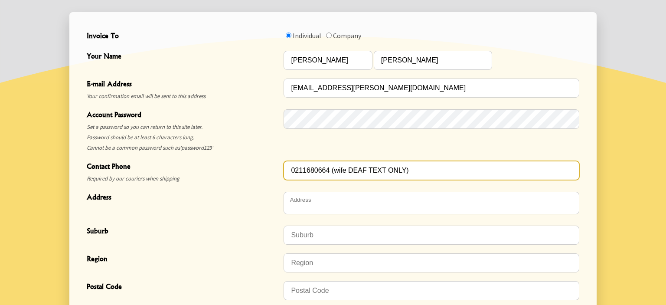 The width and height of the screenshot is (666, 305). What do you see at coordinates (183, 85) in the screenshot?
I see `span: E-mail Address` at bounding box center [183, 85].